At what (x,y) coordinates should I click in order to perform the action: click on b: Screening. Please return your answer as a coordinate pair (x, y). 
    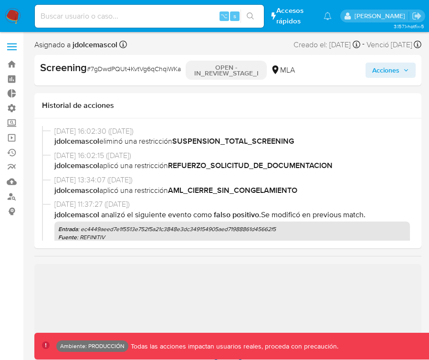
    Looking at the image, I should click on (63, 67).